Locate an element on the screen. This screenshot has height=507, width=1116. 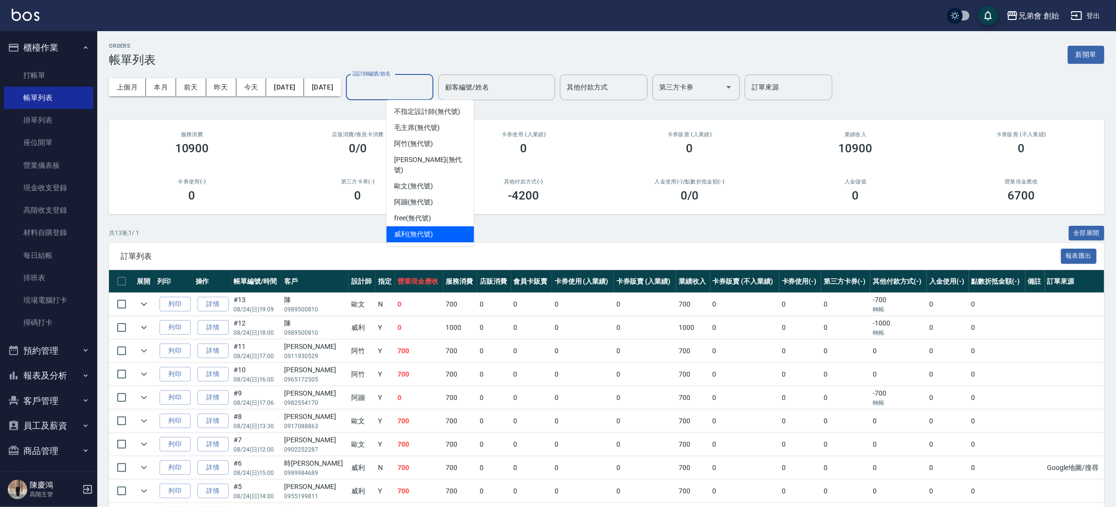
td: #10 is located at coordinates (256, 374).